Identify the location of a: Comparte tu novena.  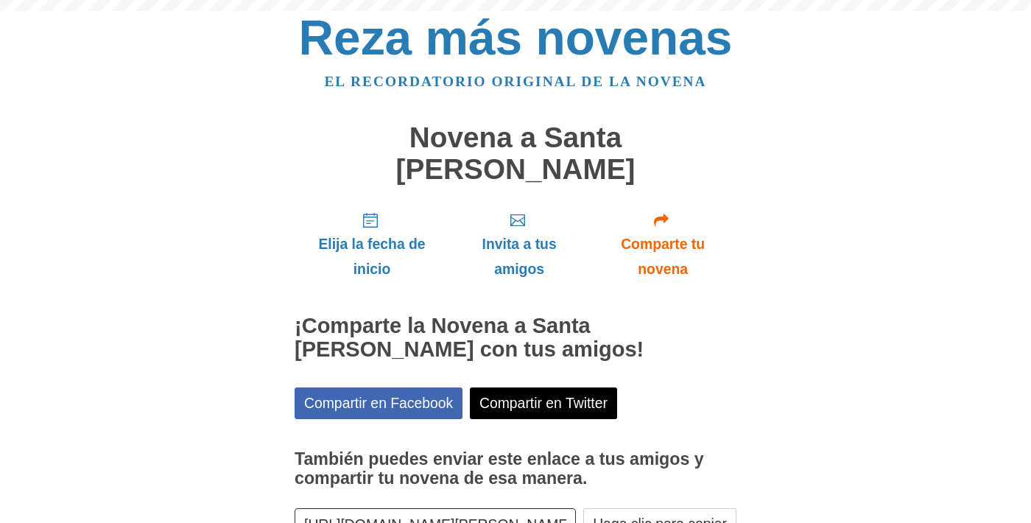
(663, 244).